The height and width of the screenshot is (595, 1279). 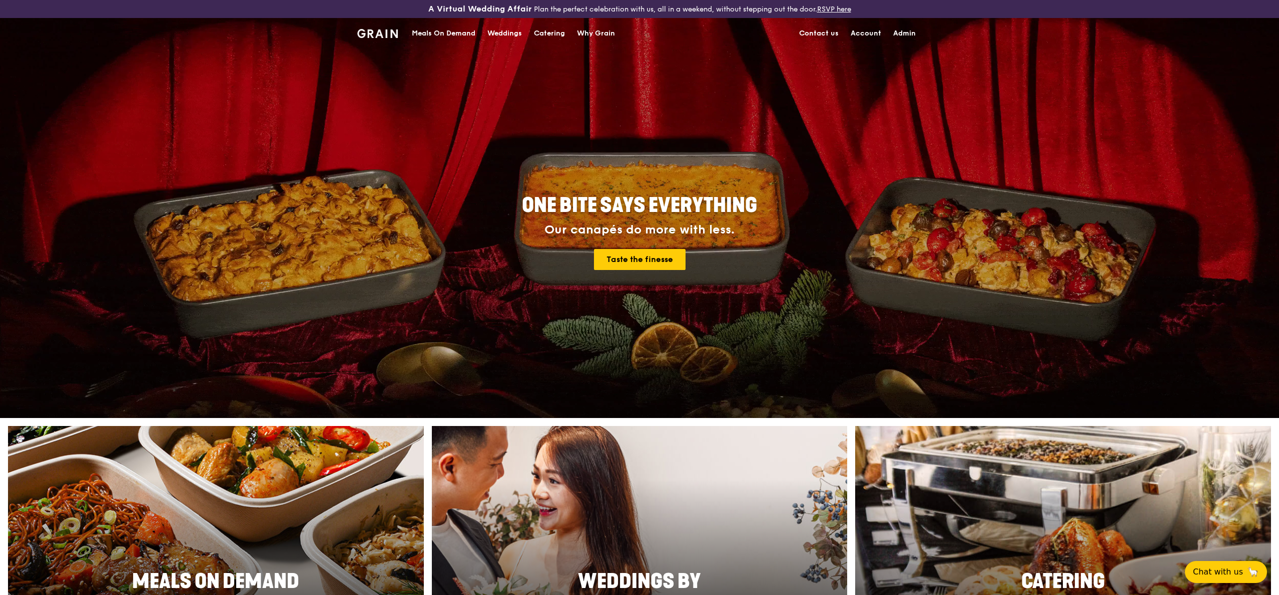 What do you see at coordinates (596, 34) in the screenshot?
I see `div: Why Grain` at bounding box center [596, 34].